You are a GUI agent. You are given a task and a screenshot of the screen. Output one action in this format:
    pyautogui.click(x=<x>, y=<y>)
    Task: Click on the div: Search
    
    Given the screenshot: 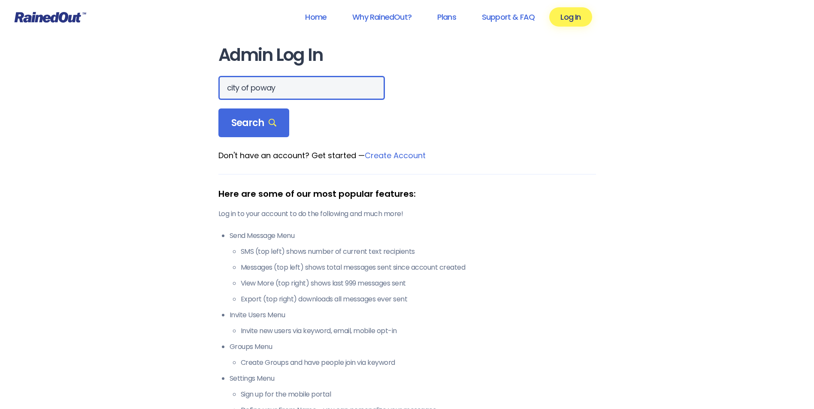 What is the action you would take?
    pyautogui.click(x=254, y=123)
    